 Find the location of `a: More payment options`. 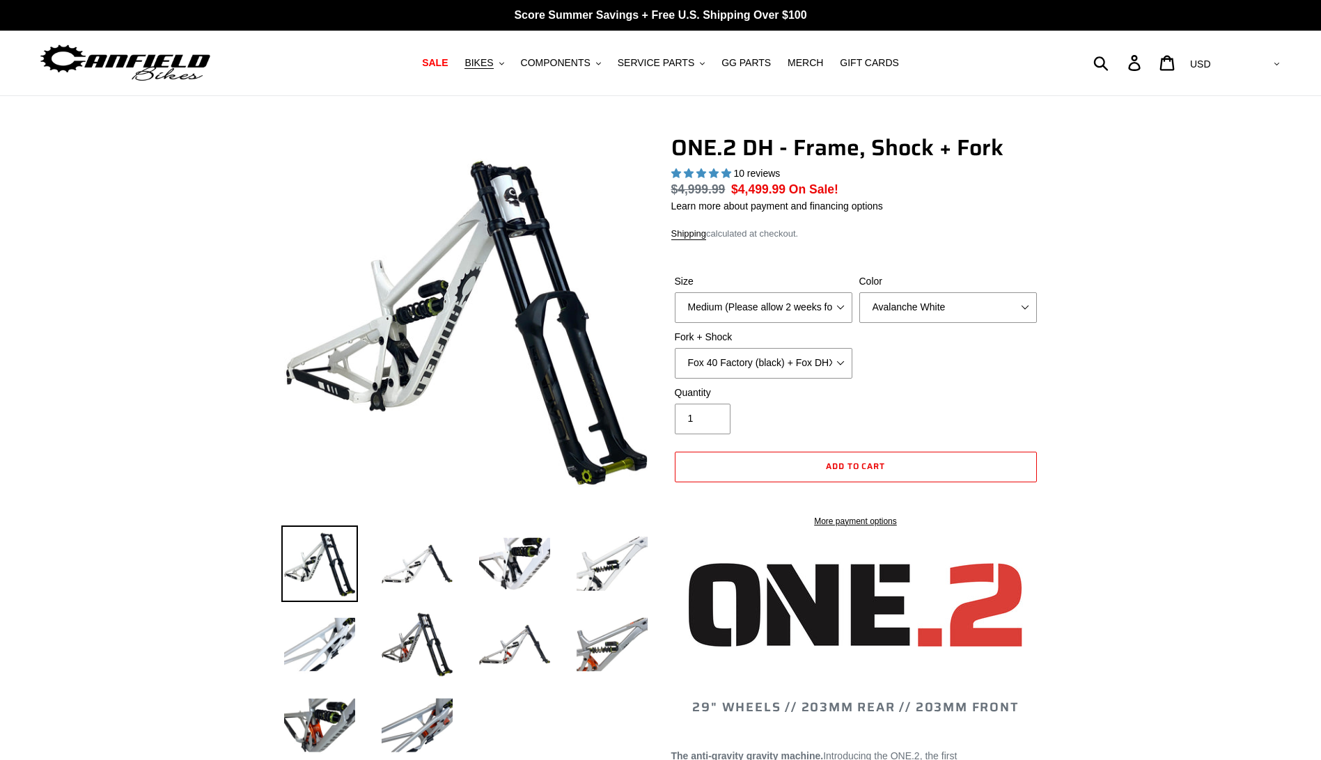

a: More payment options is located at coordinates (856, 521).